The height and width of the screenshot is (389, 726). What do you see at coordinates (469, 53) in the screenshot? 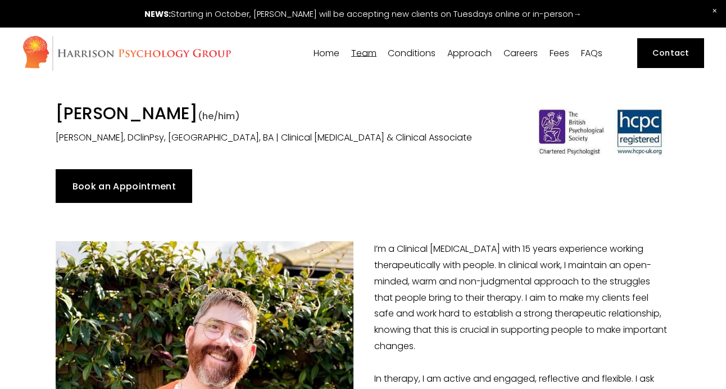
I see `span: Approach` at bounding box center [469, 53].